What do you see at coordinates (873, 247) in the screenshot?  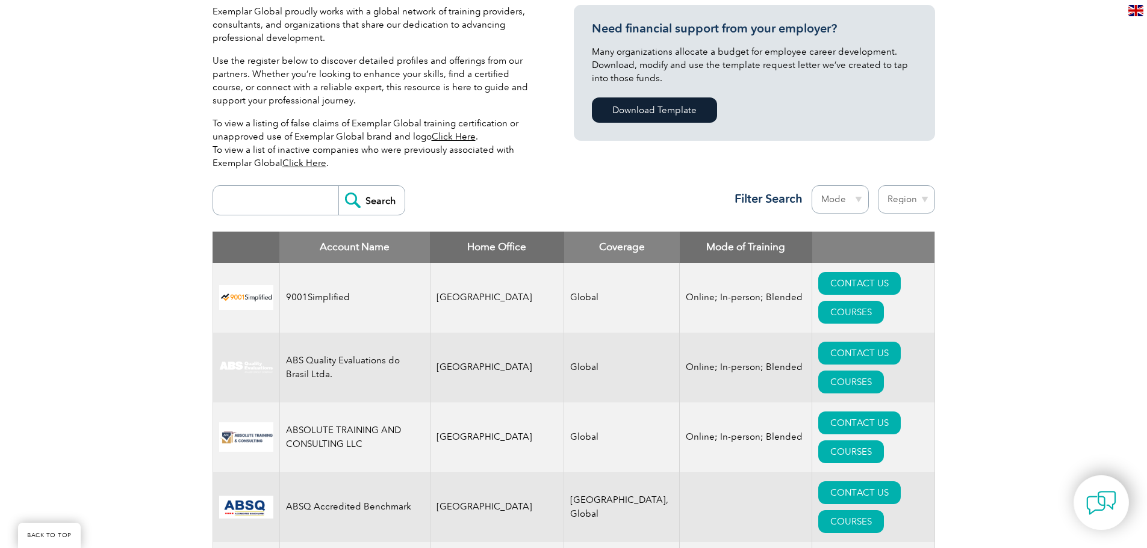 I see `th: : activate to sort column ascending` at bounding box center [873, 247].